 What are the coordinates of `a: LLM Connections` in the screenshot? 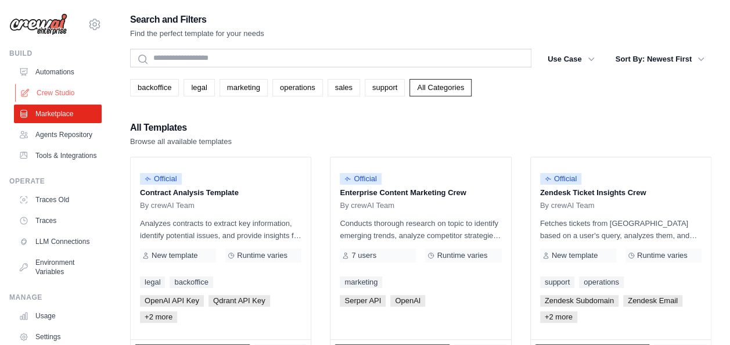 It's located at (58, 242).